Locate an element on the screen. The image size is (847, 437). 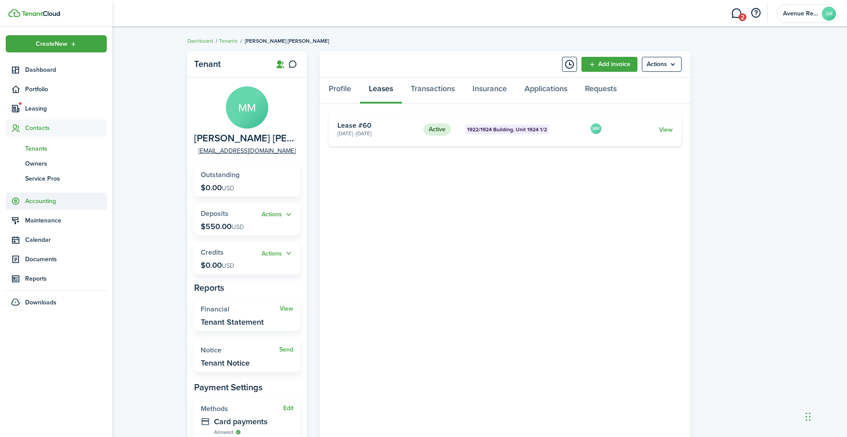
panel-main-subtitle: Payment Settings is located at coordinates (247, 388).